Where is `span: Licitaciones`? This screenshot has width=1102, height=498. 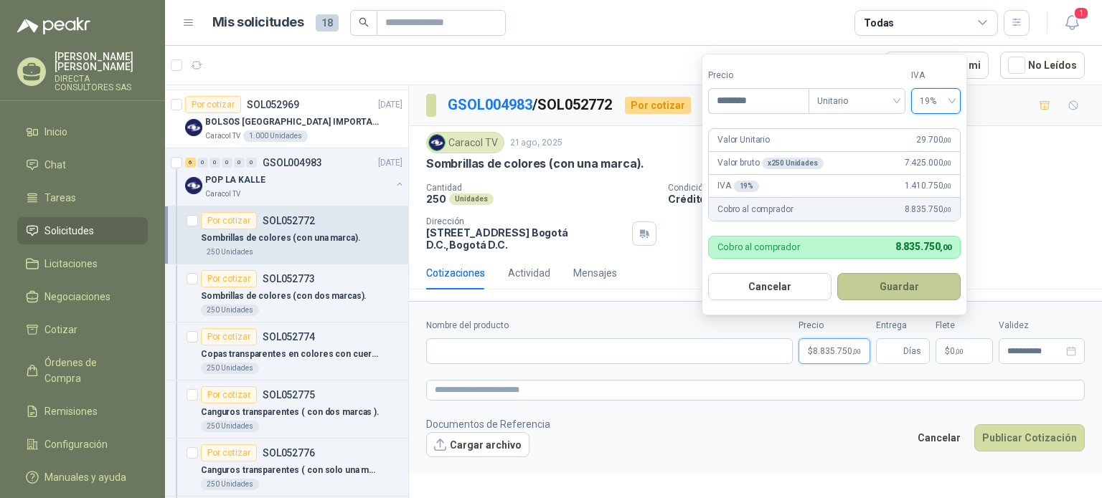 span: Licitaciones is located at coordinates (71, 264).